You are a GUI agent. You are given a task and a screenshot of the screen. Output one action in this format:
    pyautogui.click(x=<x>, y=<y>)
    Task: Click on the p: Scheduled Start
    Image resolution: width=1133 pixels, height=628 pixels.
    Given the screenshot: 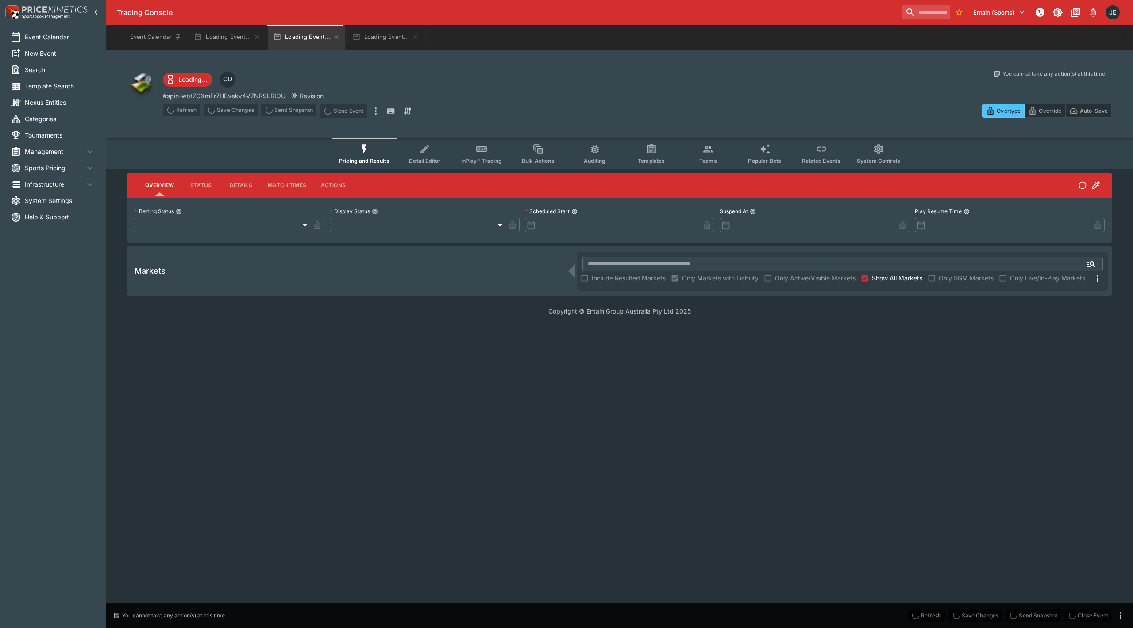 What is the action you would take?
    pyautogui.click(x=547, y=211)
    